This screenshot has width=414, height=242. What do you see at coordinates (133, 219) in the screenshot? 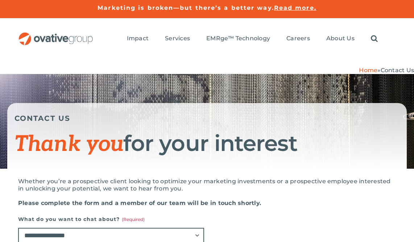
I see `span: (Required)` at bounding box center [133, 219].